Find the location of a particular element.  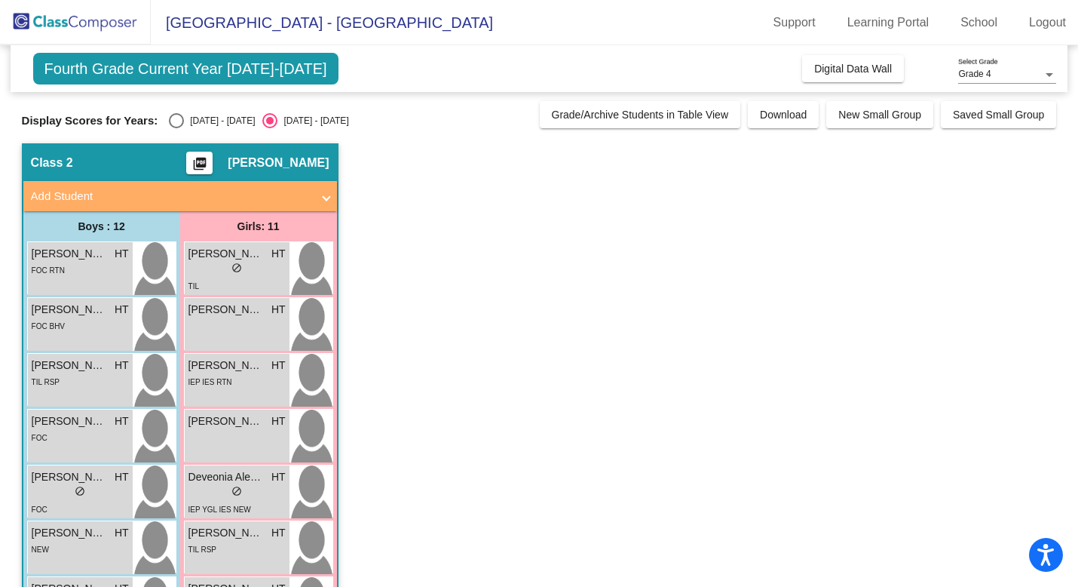

div: Boys : 12 is located at coordinates (102, 226).